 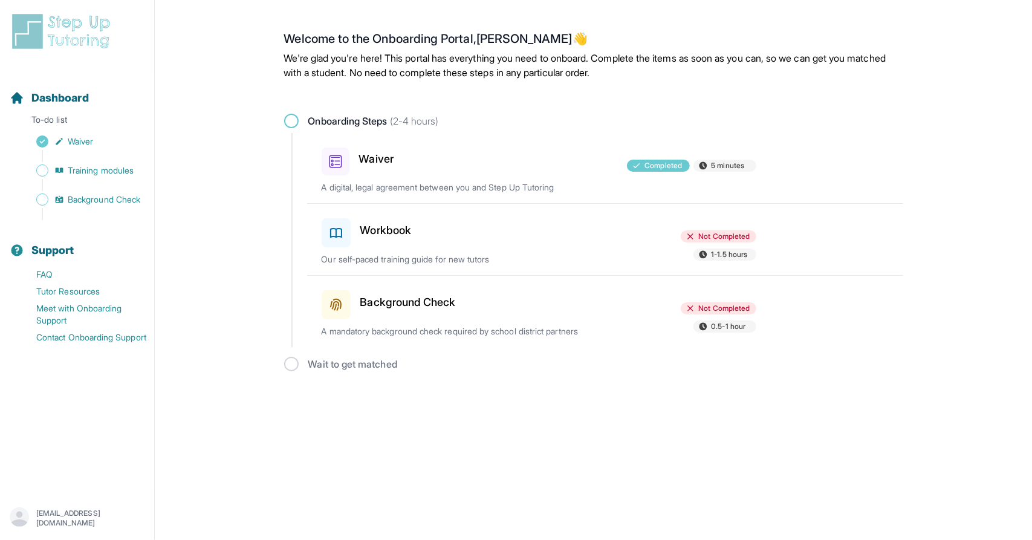 I want to click on span: Training modules, so click(x=100, y=171).